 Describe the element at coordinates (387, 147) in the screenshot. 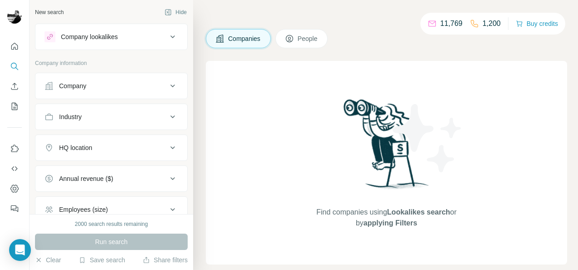

I see `img: Surfe Illustration - Woman searching with binoculars` at that location.